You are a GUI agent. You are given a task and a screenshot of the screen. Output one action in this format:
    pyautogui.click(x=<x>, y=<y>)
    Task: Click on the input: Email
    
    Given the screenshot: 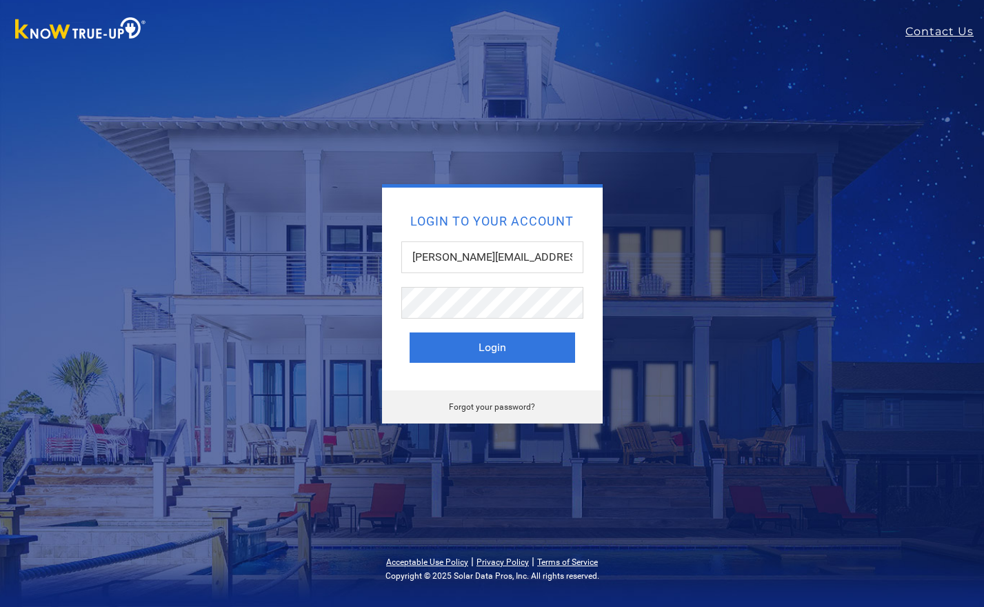 What is the action you would take?
    pyautogui.click(x=492, y=257)
    